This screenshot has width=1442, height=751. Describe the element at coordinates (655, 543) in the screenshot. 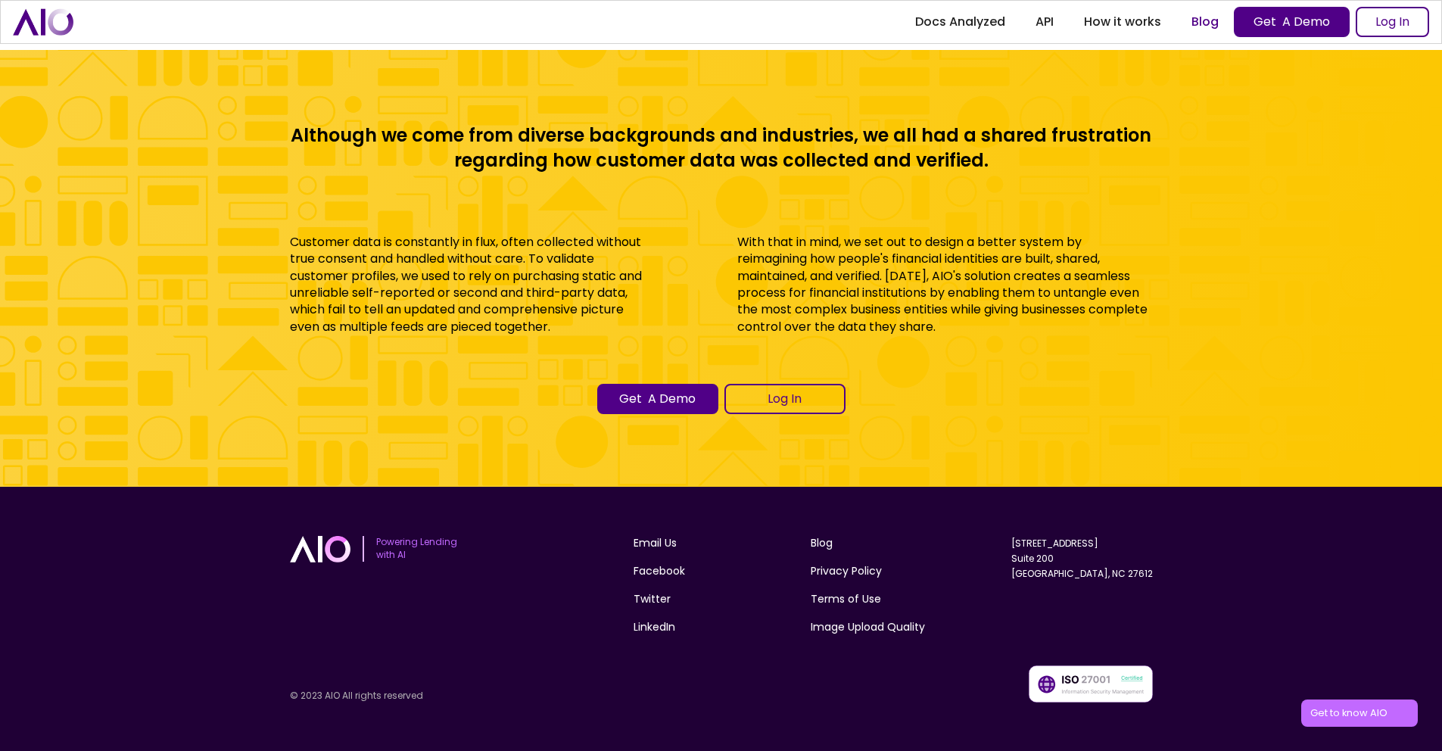

I see `a: Email Us` at that location.